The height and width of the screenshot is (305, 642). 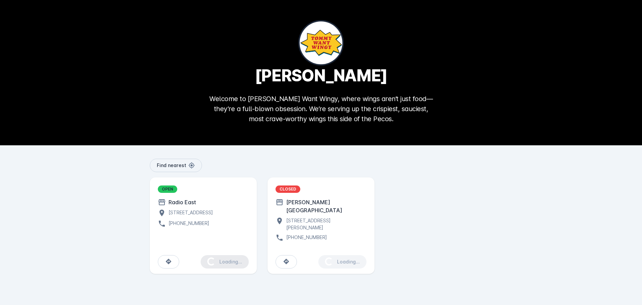 I want to click on span: Find nearest, so click(x=172, y=165).